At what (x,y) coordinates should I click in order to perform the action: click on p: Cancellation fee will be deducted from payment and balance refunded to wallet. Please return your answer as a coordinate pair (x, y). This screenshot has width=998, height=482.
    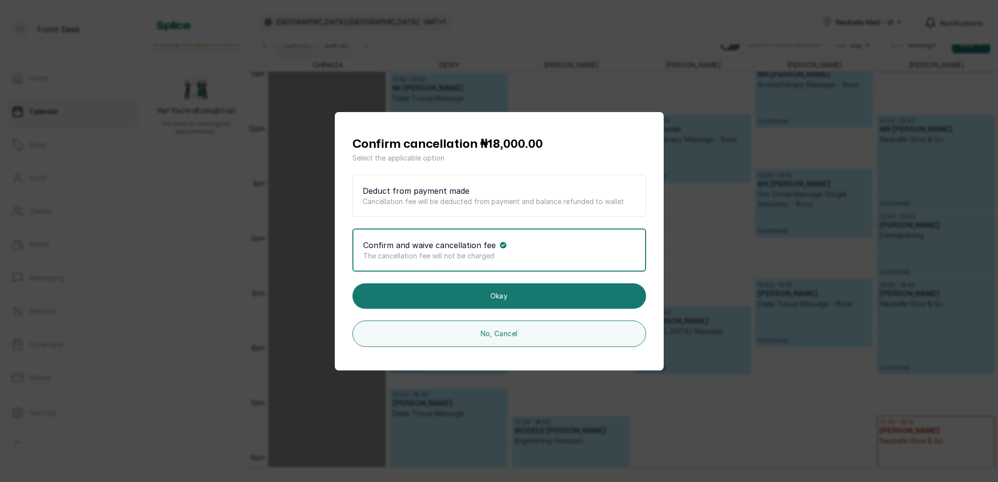
    Looking at the image, I should click on (499, 202).